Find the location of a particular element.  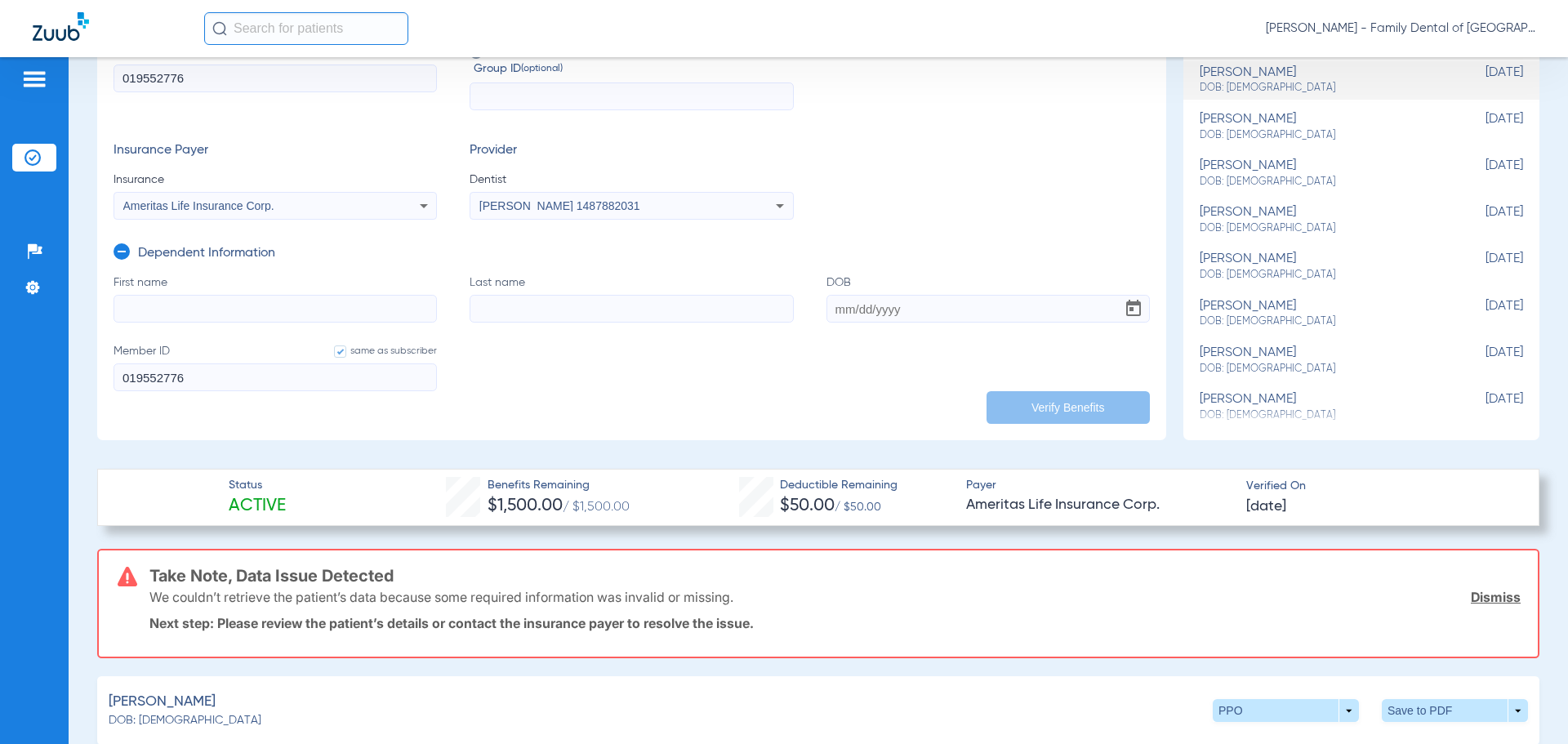

p: Next step: Please review the patient’s details or contact the insurance payer to resolve the issue. is located at coordinates (834, 623).